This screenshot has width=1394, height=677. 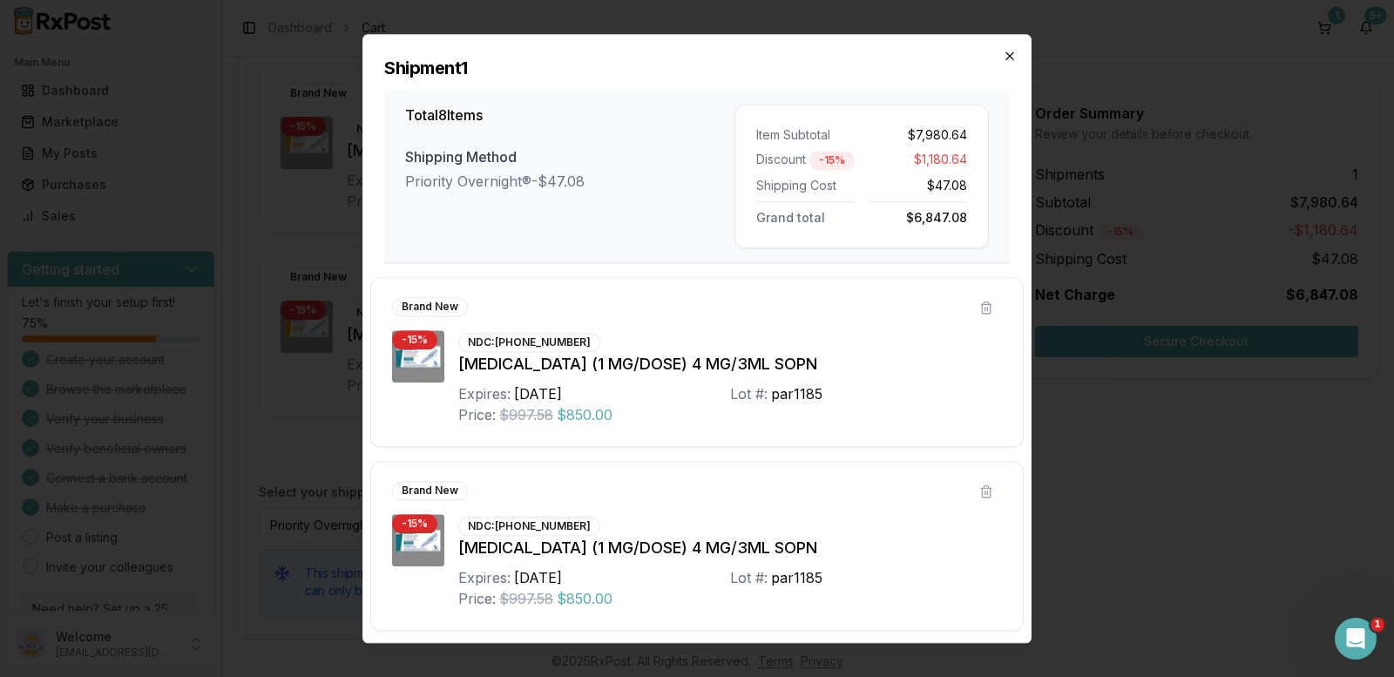 What do you see at coordinates (570, 115) in the screenshot?
I see `h3: Total 8 Items` at bounding box center [570, 115].